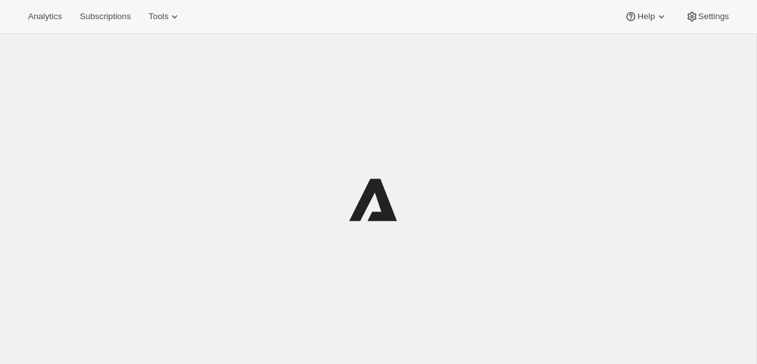  Describe the element at coordinates (645, 17) in the screenshot. I see `span: Help` at that location.